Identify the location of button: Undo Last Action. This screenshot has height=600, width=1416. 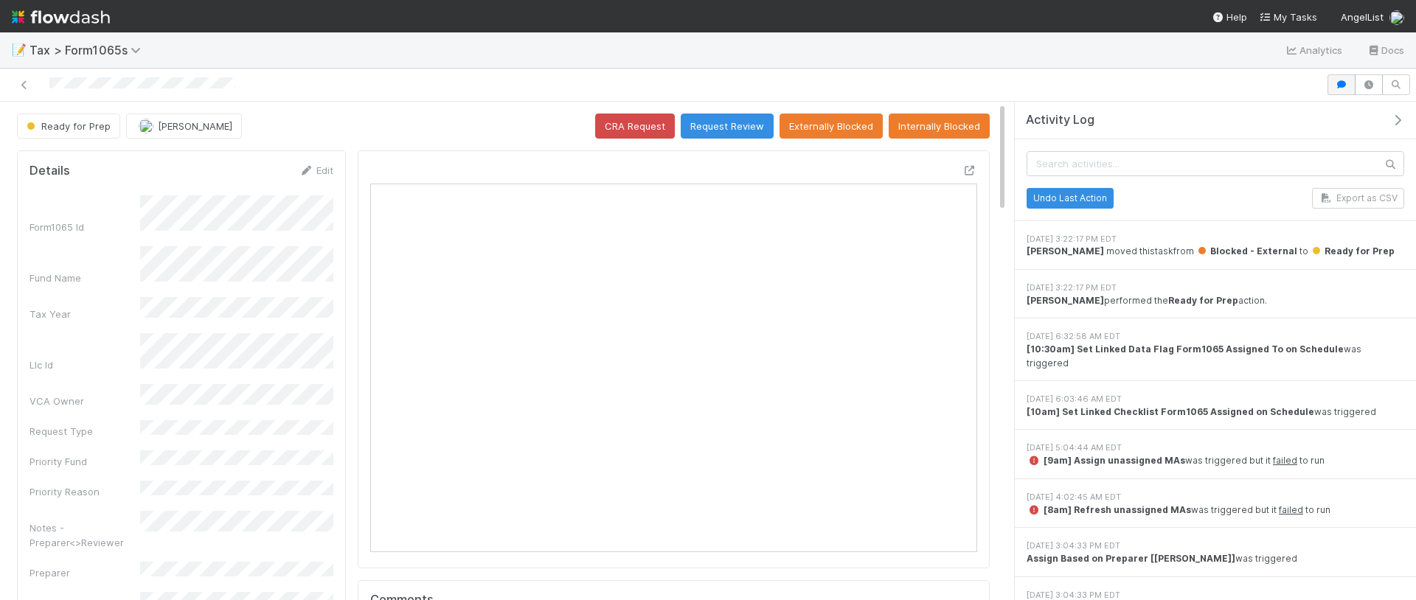
(1070, 198).